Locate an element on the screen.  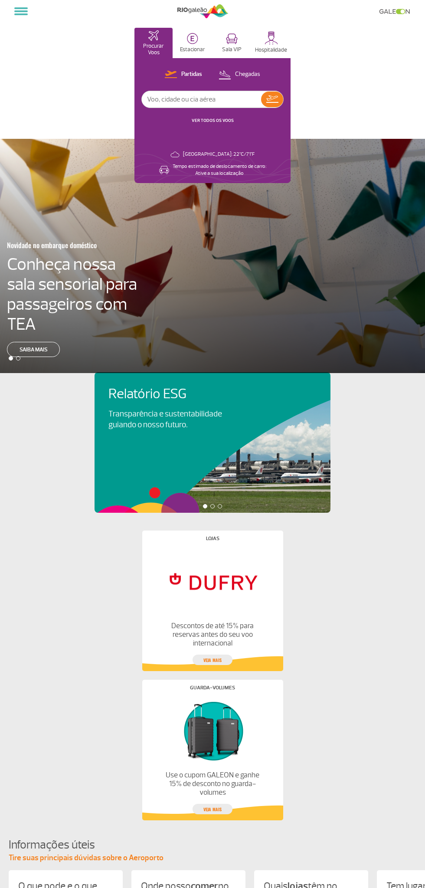
button: VER TODOS OS VOOS is located at coordinates (213, 121).